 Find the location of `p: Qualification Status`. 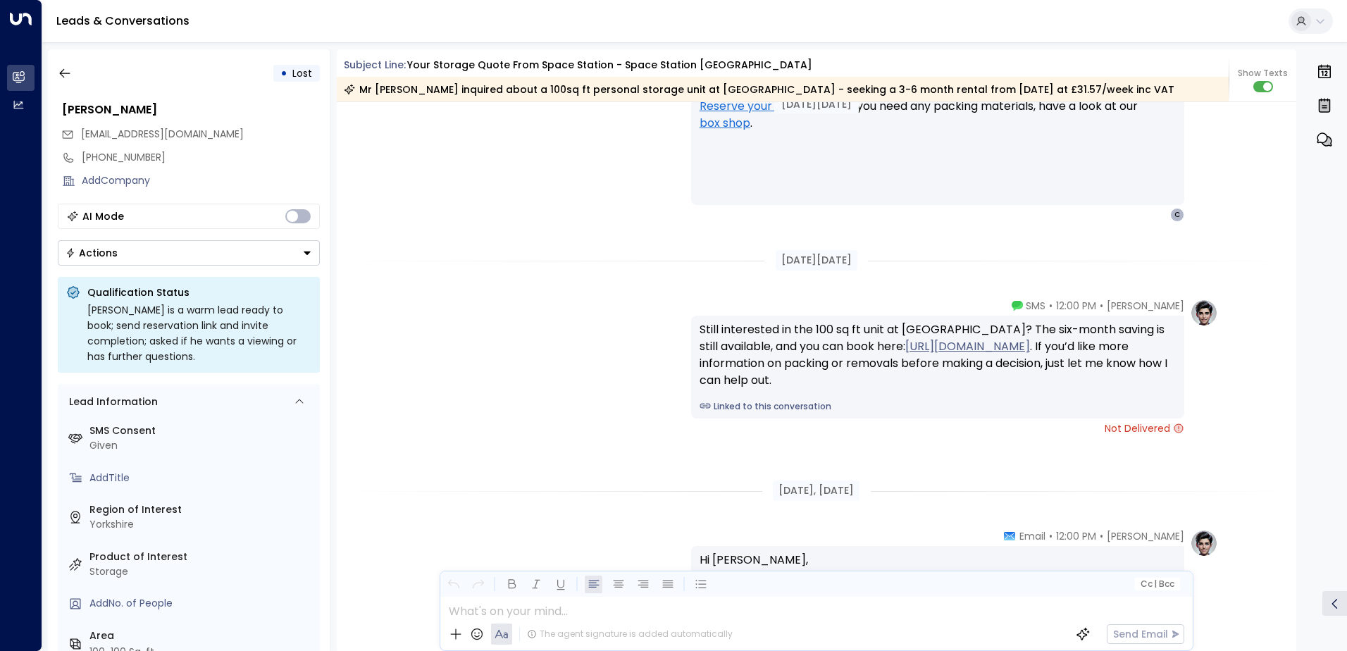

p: Qualification Status is located at coordinates (199, 292).